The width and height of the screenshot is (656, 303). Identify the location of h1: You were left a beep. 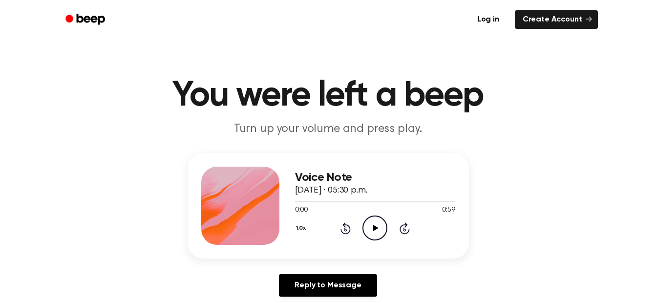
(328, 96).